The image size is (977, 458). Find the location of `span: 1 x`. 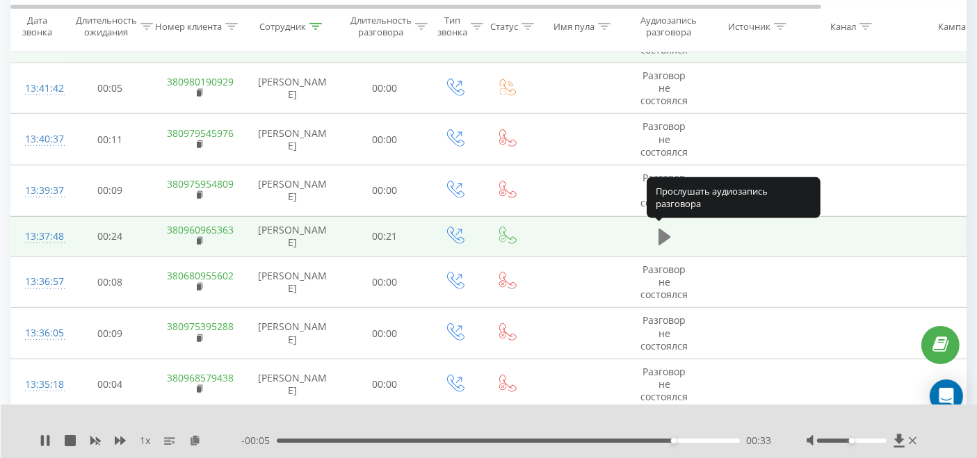

span: 1 x is located at coordinates (145, 441).